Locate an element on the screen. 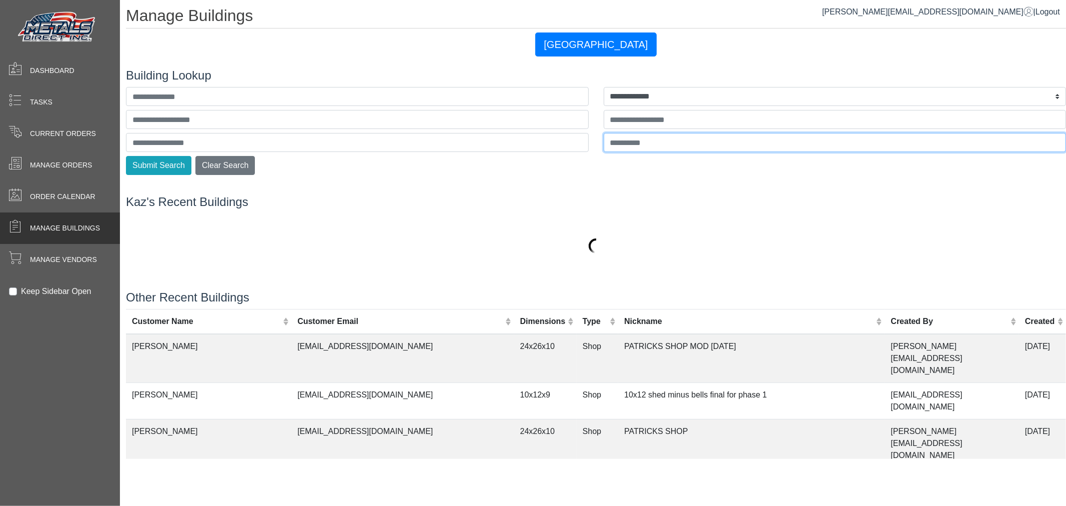 The width and height of the screenshot is (1066, 506). button: Submit Search is located at coordinates (158, 165).